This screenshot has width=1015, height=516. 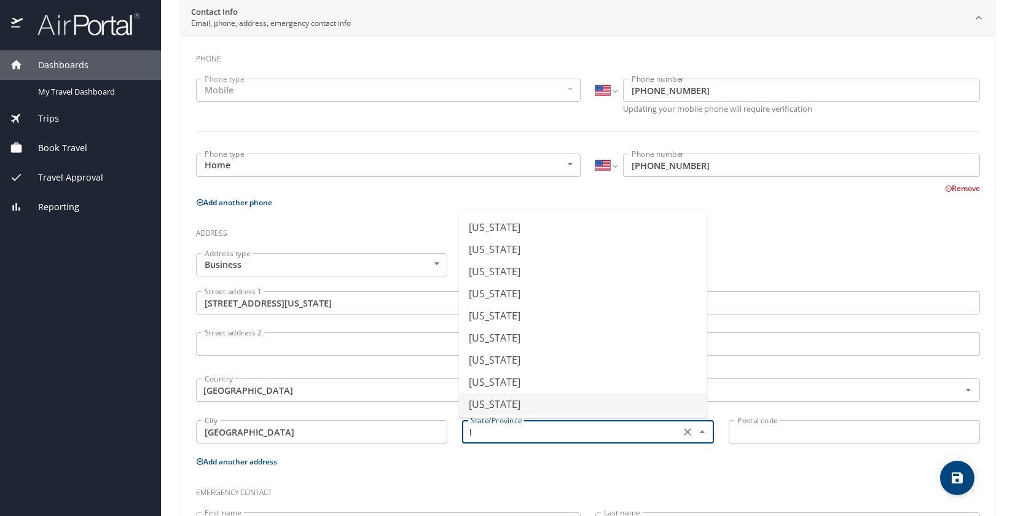 I want to click on button: Clear, so click(x=687, y=432).